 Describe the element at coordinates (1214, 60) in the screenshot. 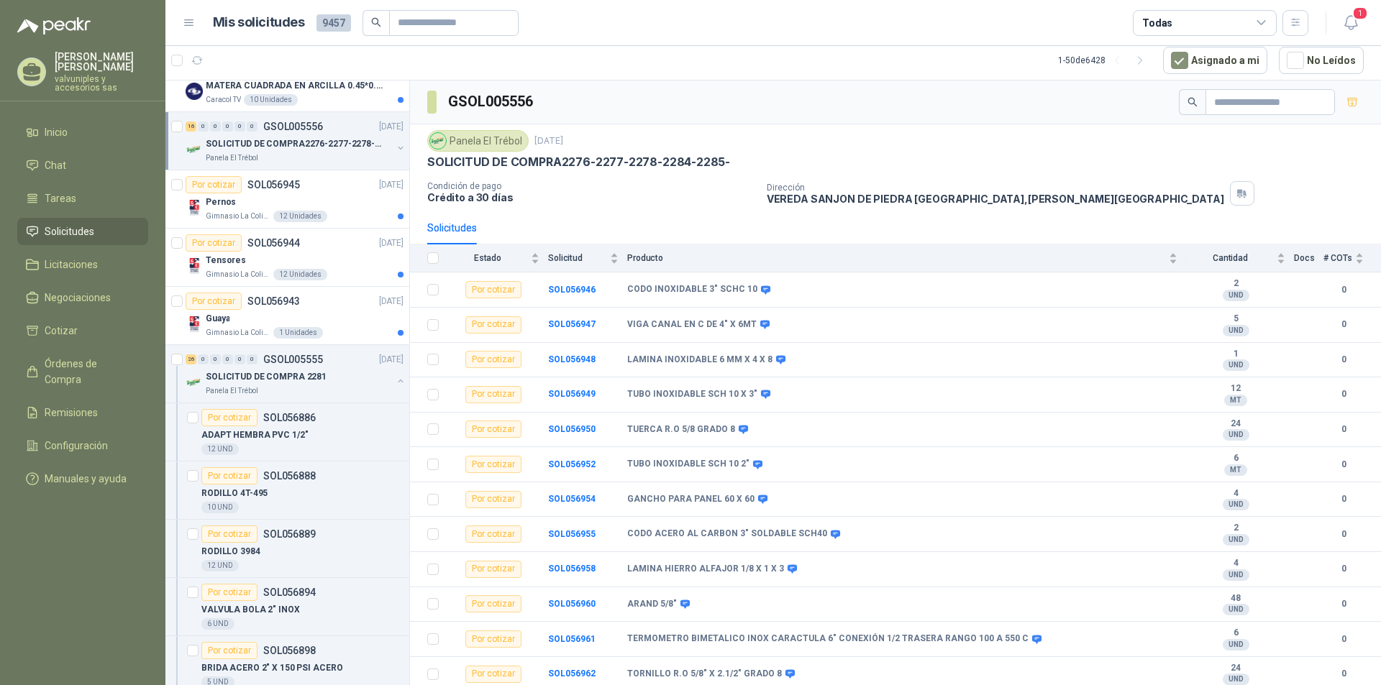

I see `button: Asignado a mi` at that location.